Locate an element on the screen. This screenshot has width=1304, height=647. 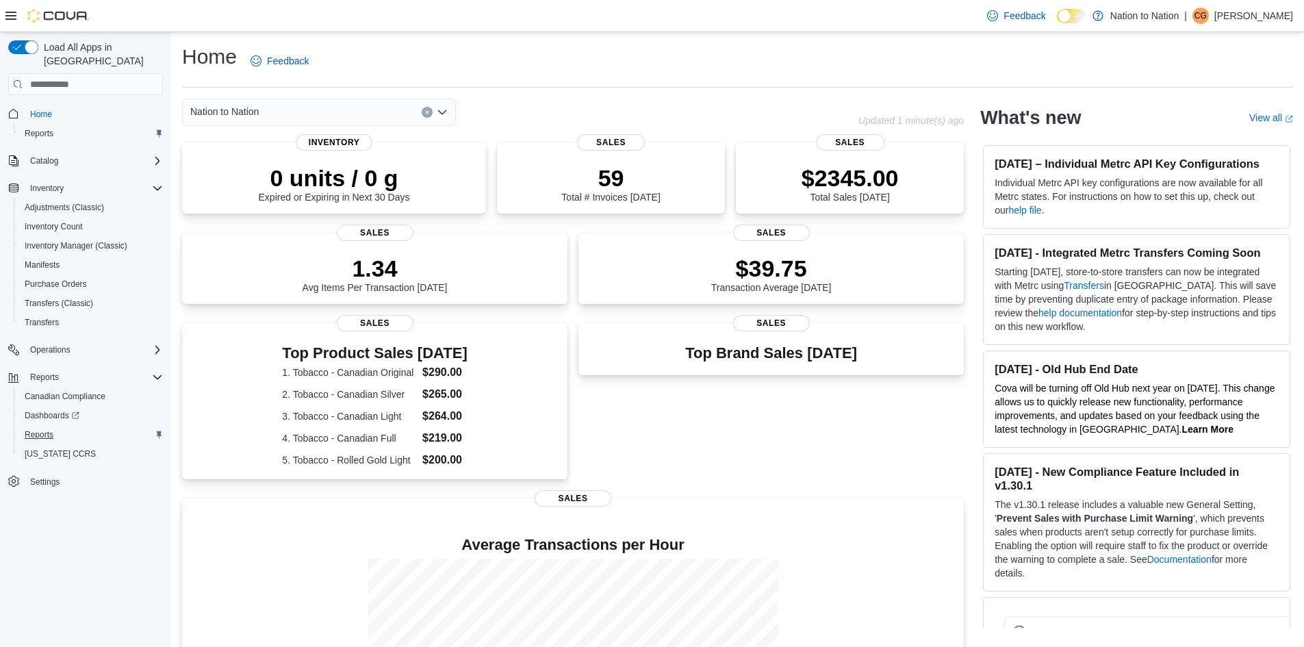
button: Open list of options is located at coordinates (442, 112).